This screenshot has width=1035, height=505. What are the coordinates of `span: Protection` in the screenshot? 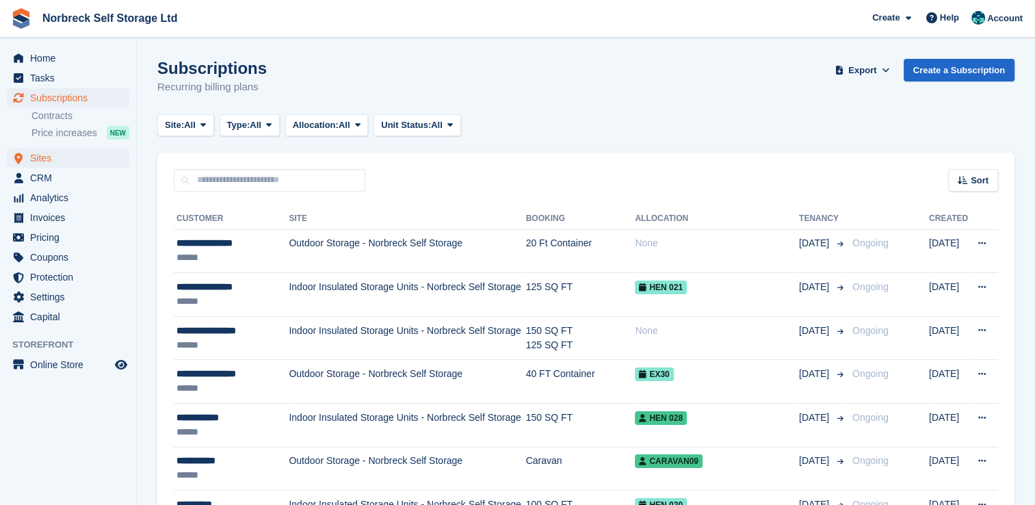 It's located at (71, 277).